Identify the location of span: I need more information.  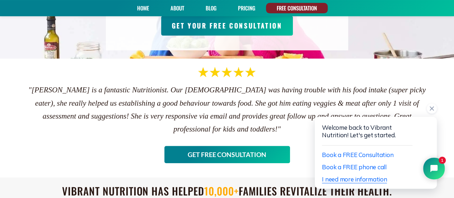
(55, 85).